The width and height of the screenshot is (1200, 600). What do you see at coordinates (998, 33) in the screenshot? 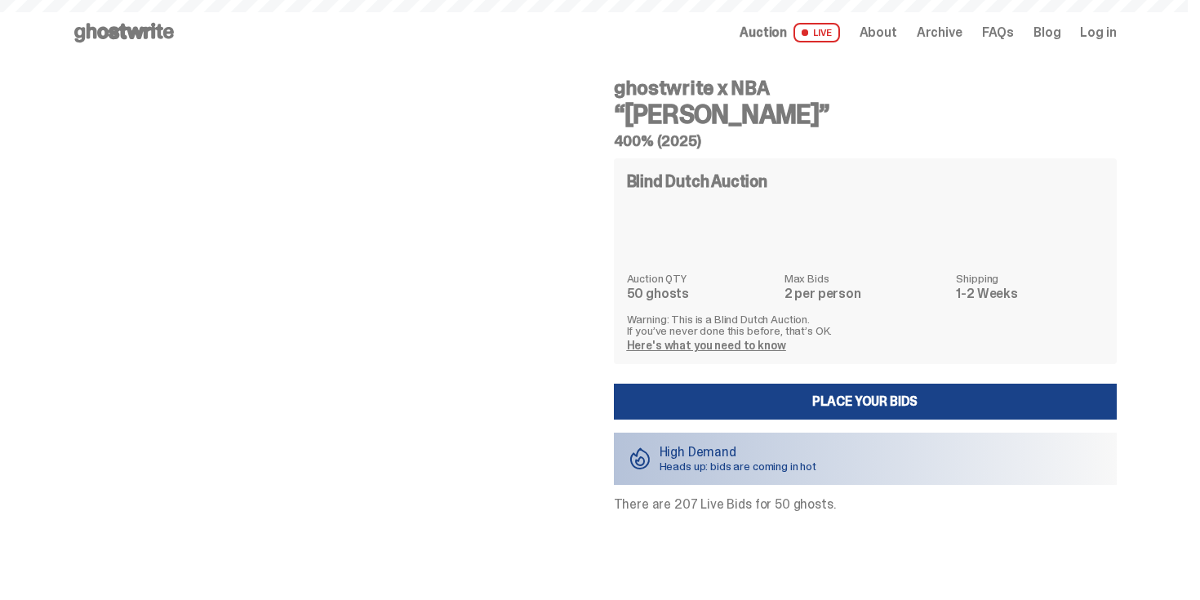
I see `span: FAQs` at bounding box center [998, 33].